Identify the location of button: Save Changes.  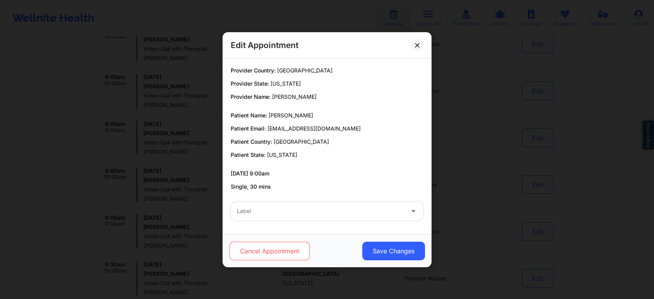
(393, 251).